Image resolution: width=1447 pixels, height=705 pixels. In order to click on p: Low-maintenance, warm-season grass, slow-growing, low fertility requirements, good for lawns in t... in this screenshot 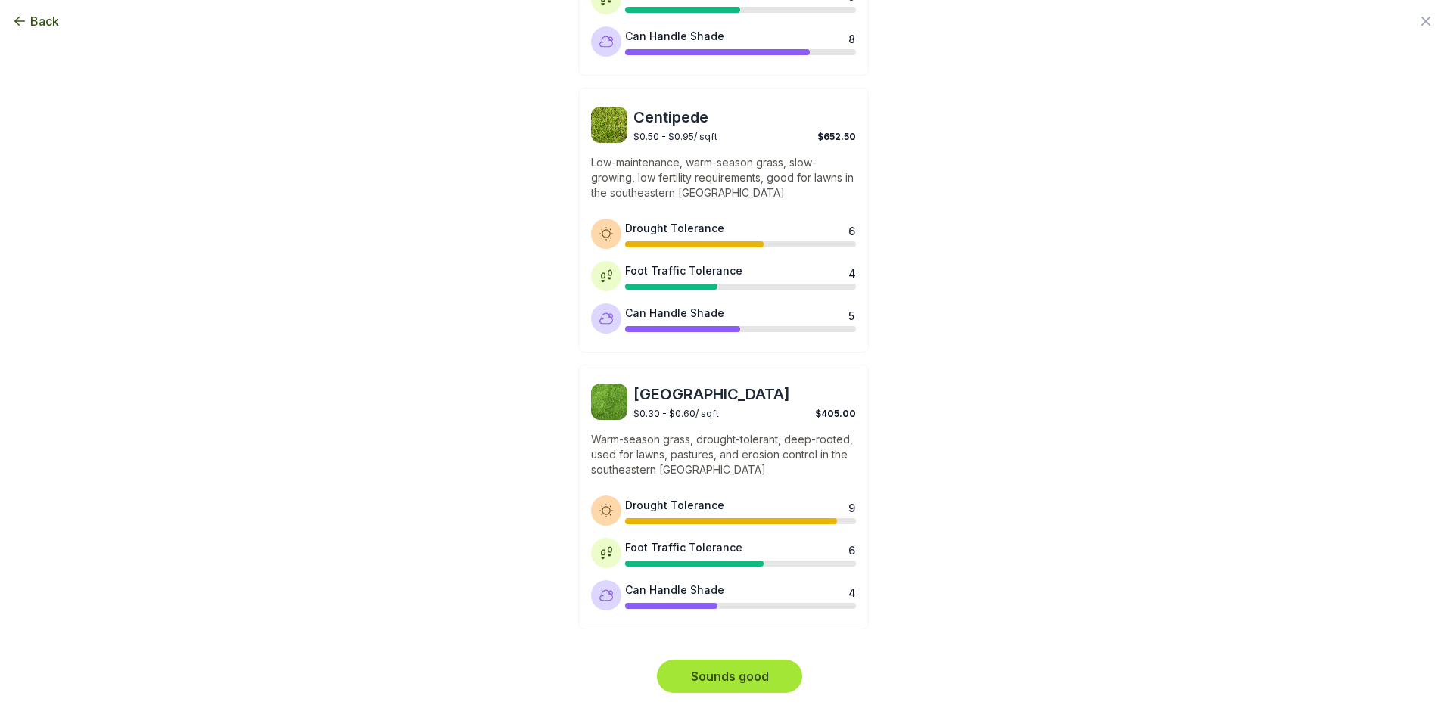, I will do `click(723, 178)`.